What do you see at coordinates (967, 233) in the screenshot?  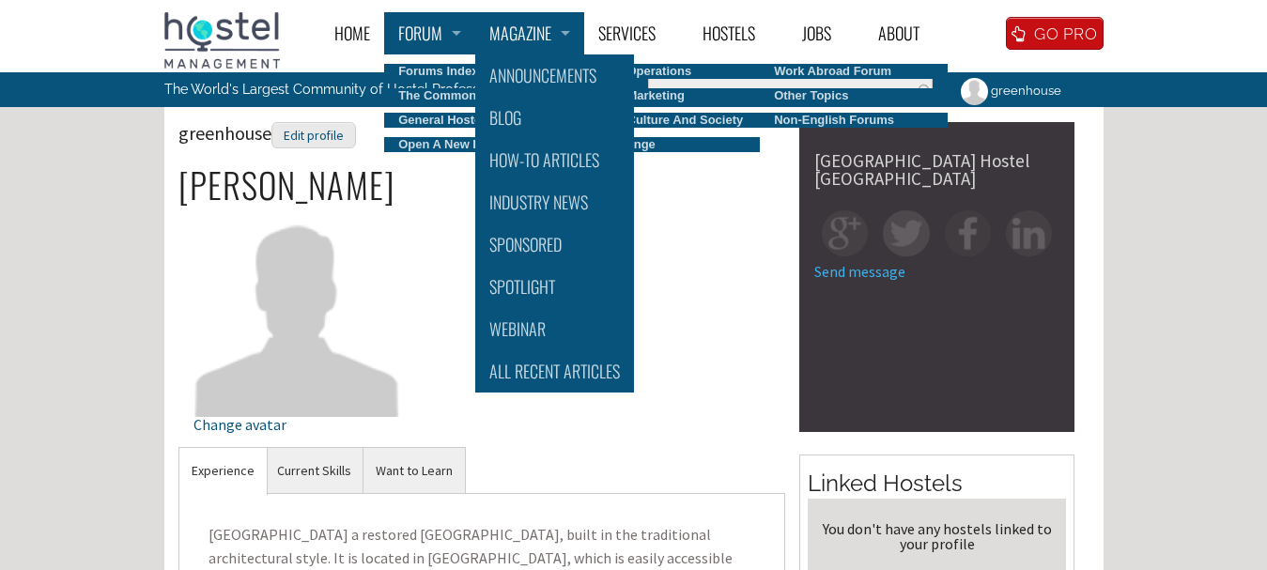 I see `img: fb-square.png` at bounding box center [967, 233].